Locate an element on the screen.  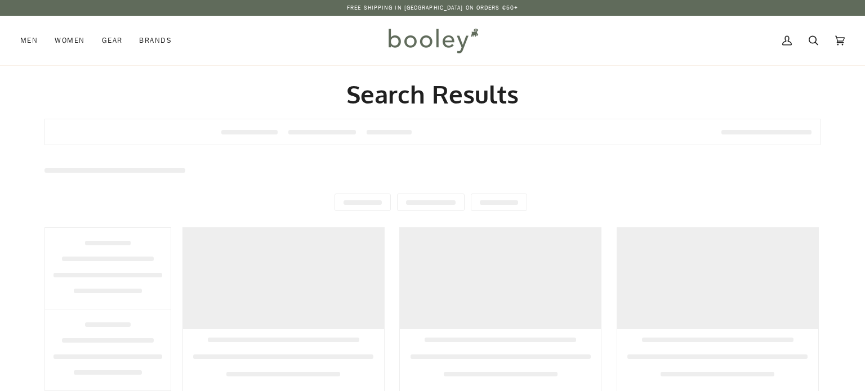
a: Men is located at coordinates (33, 41).